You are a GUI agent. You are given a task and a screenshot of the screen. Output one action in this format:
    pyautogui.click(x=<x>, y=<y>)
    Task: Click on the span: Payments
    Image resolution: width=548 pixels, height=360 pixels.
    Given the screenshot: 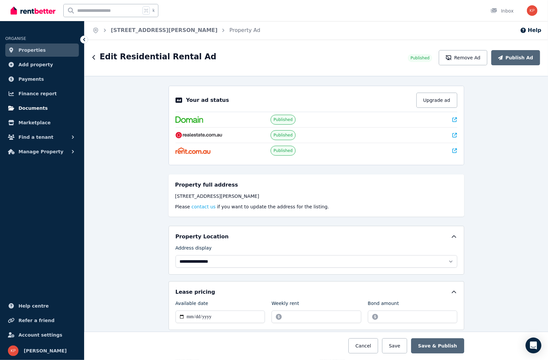 What is the action you would take?
    pyautogui.click(x=31, y=79)
    